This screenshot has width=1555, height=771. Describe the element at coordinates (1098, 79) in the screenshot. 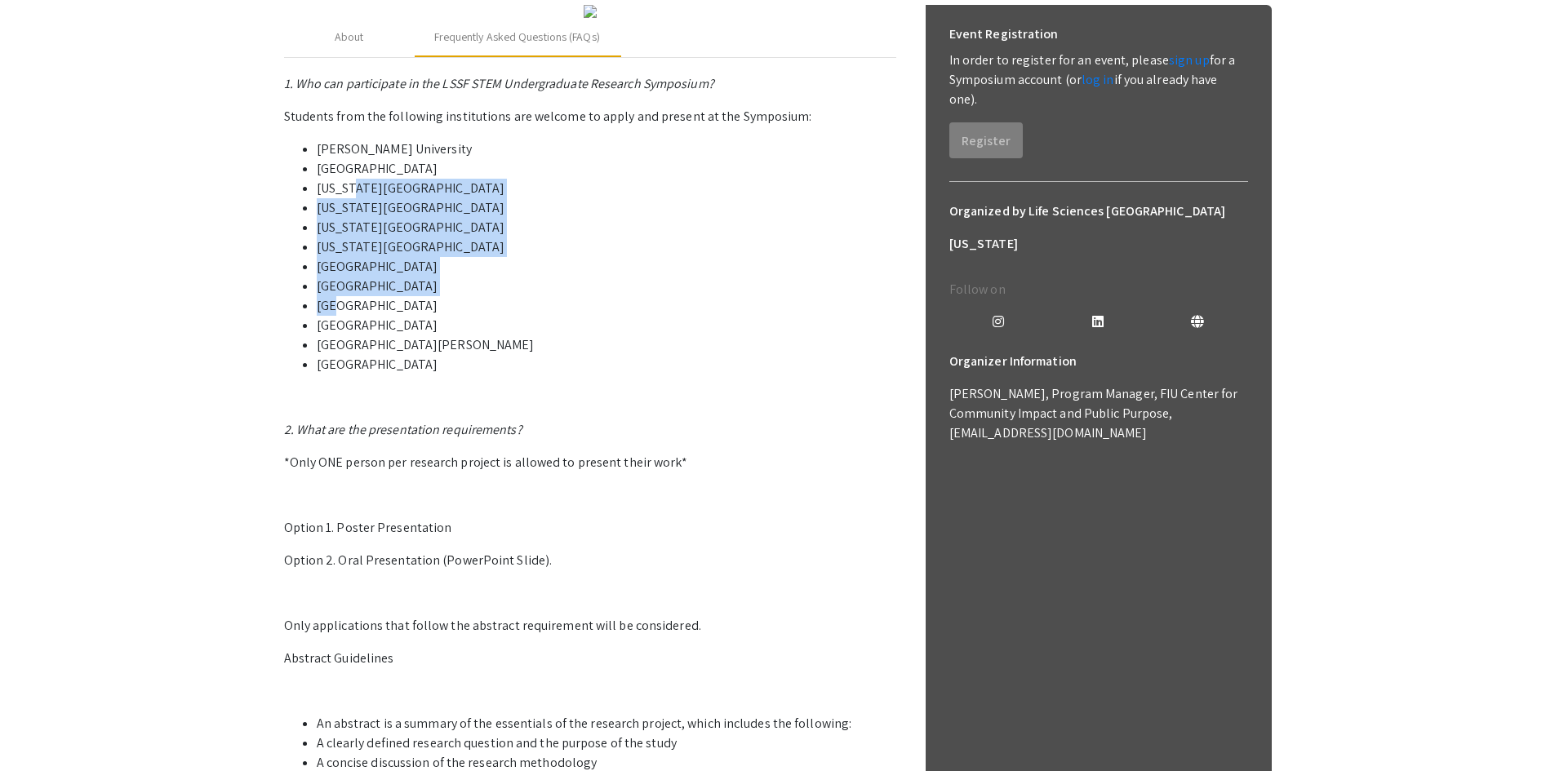

I see `a: log in` at that location.